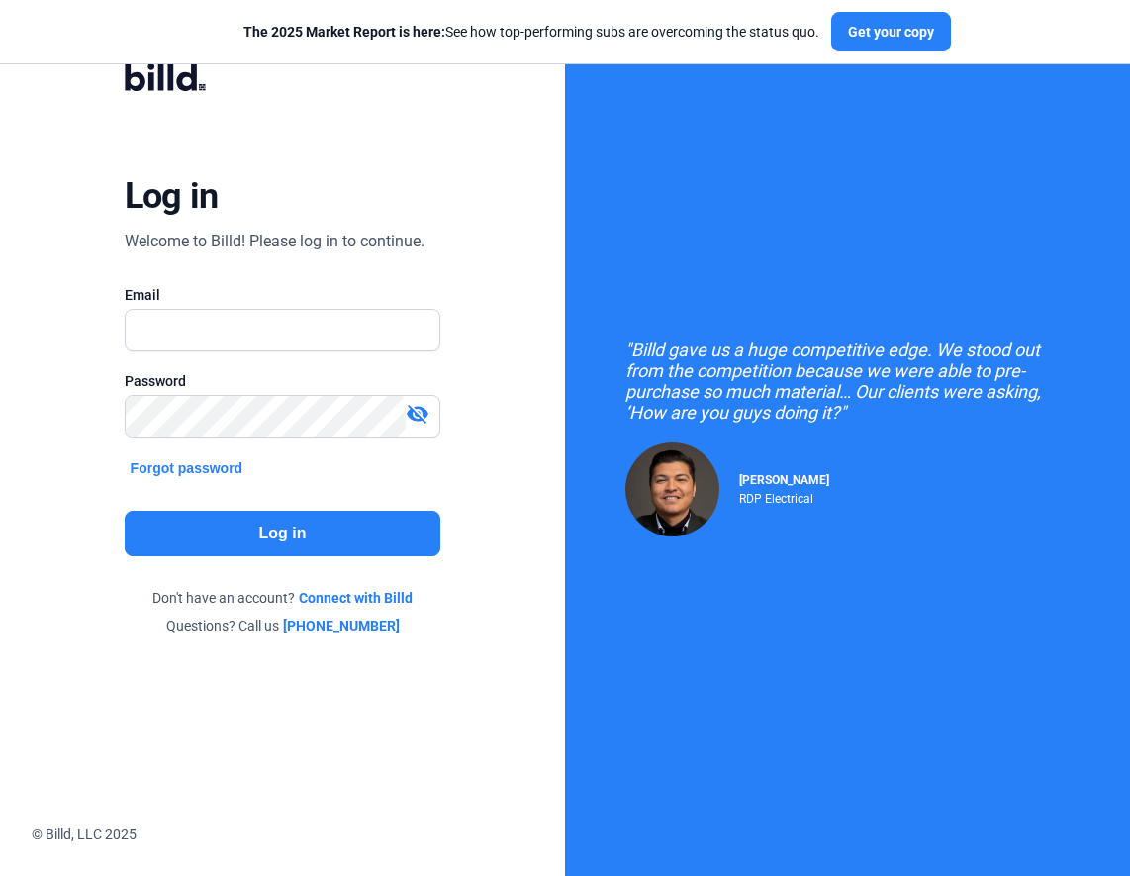 Image resolution: width=1130 pixels, height=876 pixels. I want to click on button: Get your copy, so click(891, 32).